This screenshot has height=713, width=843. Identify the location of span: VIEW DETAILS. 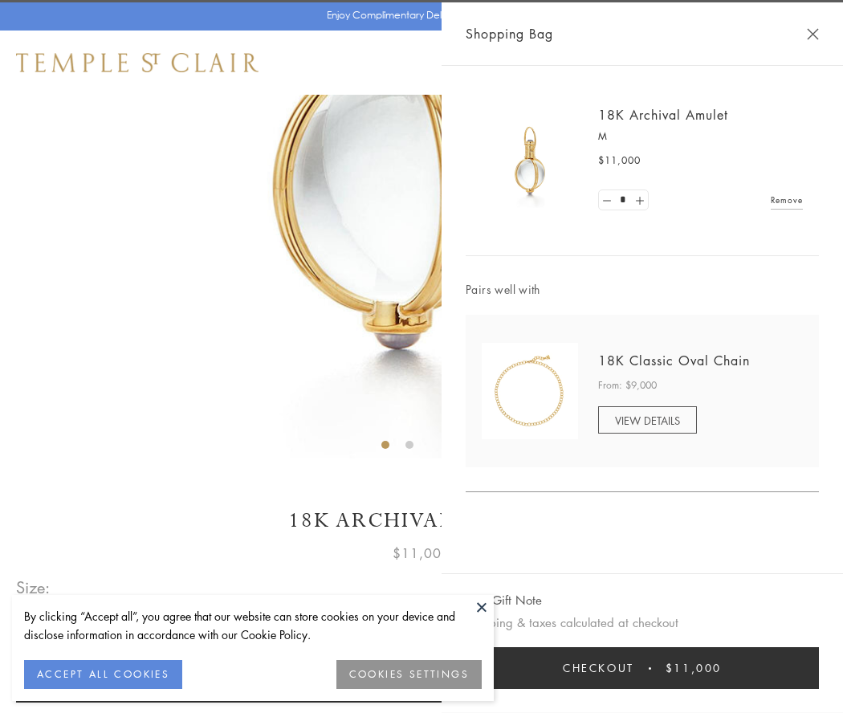
(647, 420).